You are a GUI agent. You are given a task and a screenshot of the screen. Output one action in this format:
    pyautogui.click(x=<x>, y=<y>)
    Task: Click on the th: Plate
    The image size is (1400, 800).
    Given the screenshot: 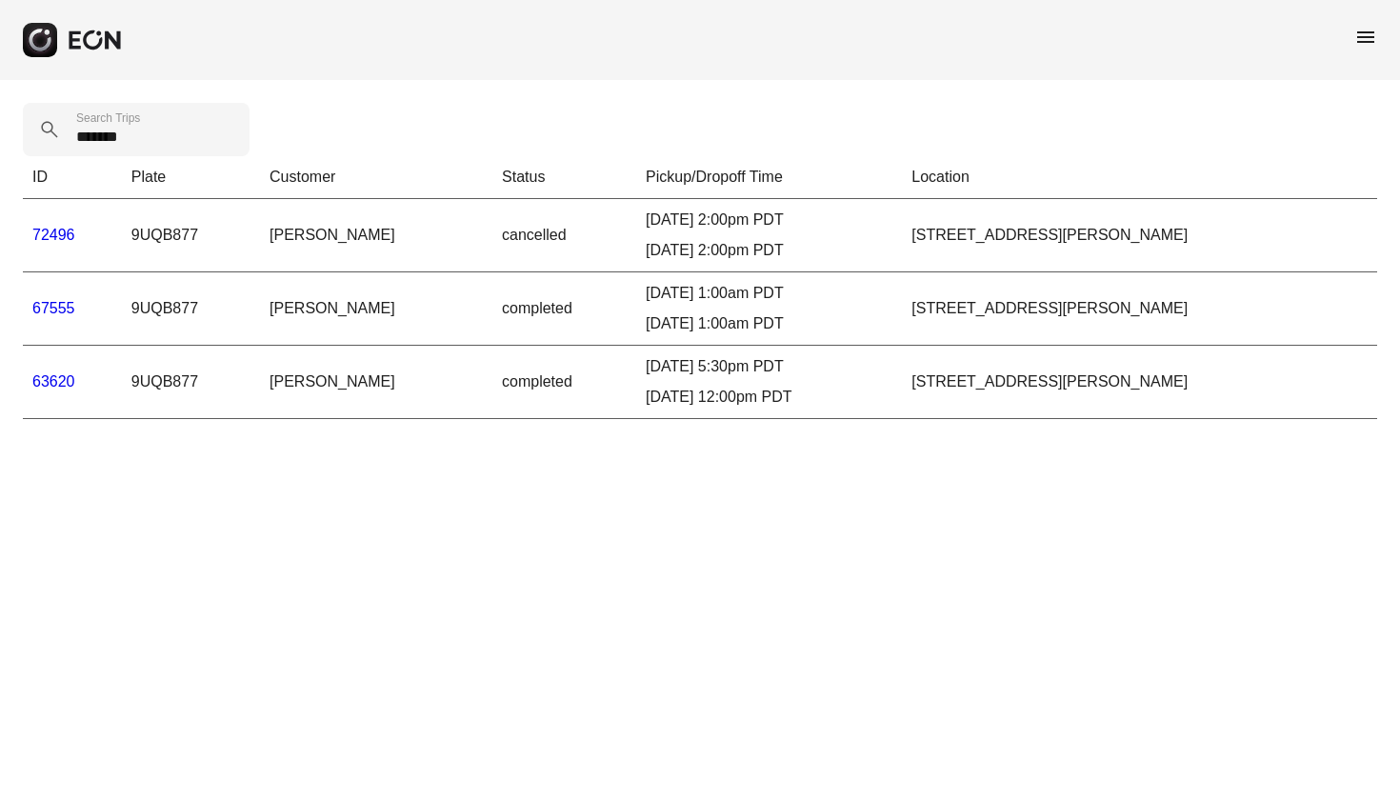 What is the action you would take?
    pyautogui.click(x=190, y=177)
    